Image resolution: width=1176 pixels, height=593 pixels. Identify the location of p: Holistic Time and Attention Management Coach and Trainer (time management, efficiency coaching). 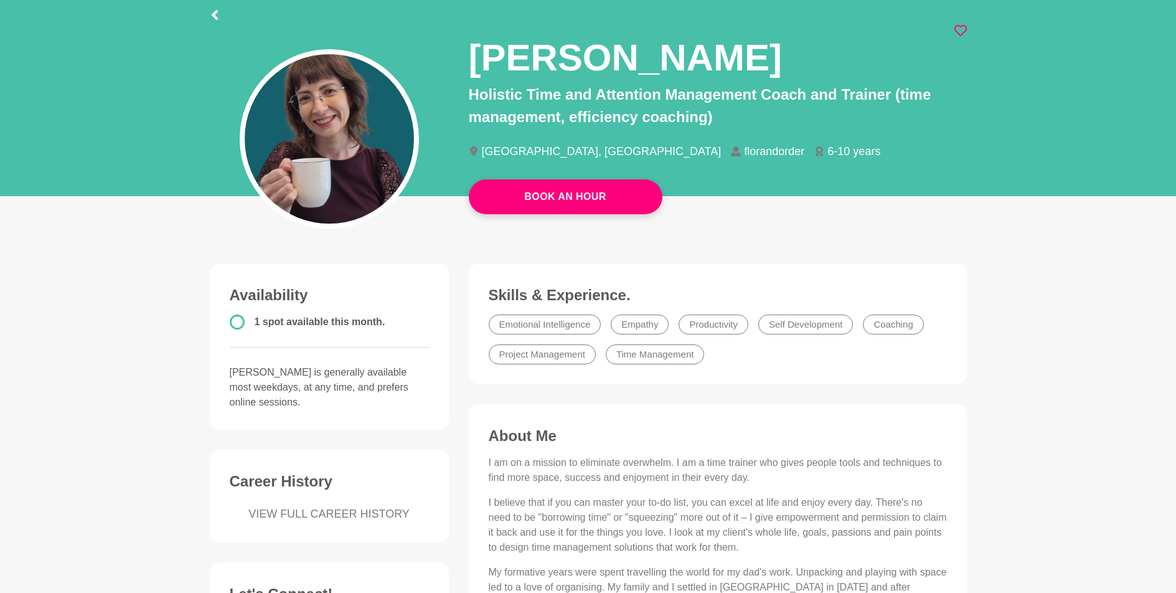
(718, 106).